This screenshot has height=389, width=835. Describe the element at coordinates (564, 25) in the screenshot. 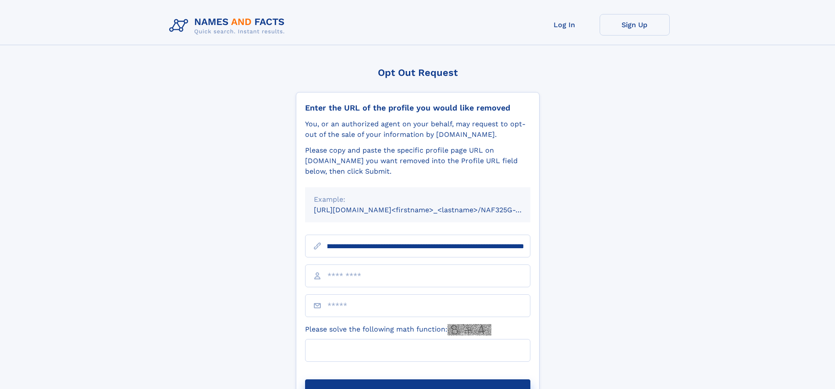

I see `a: Log In` at that location.